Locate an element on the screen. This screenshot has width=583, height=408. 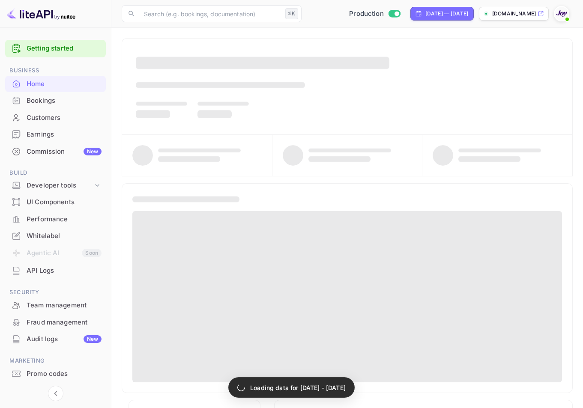
div: CommissionNew is located at coordinates (55, 152).